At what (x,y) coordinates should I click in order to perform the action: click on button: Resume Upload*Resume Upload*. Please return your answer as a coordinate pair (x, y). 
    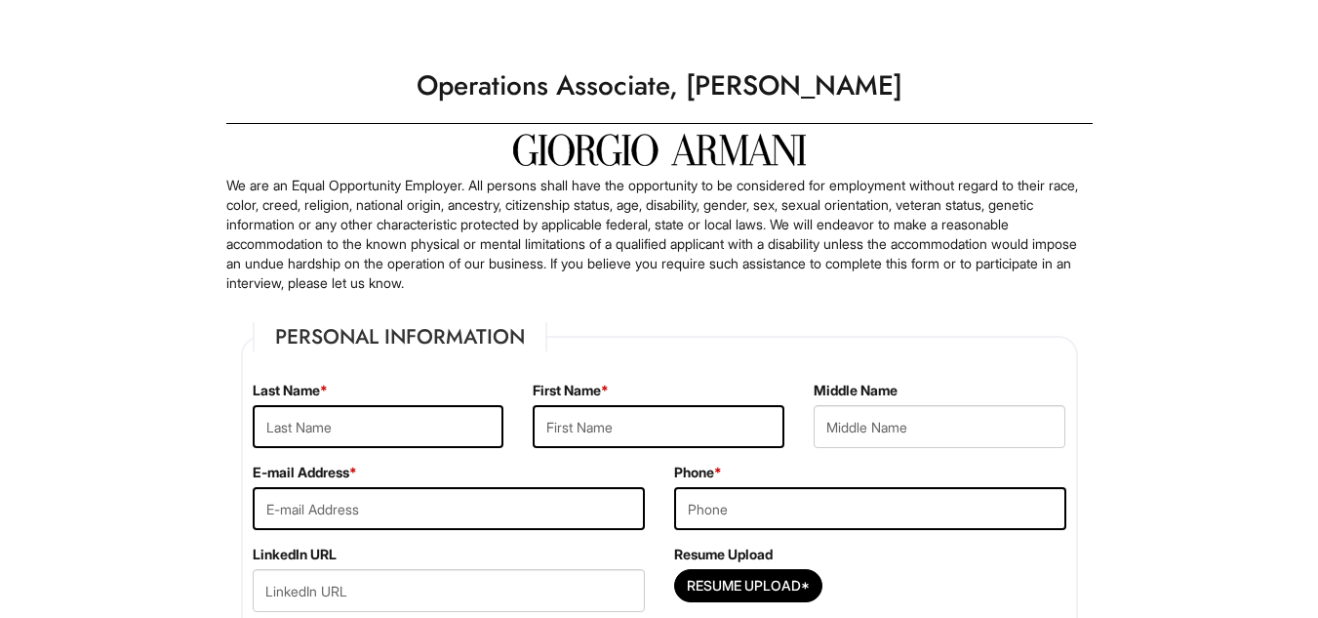
    Looking at the image, I should click on (749, 586).